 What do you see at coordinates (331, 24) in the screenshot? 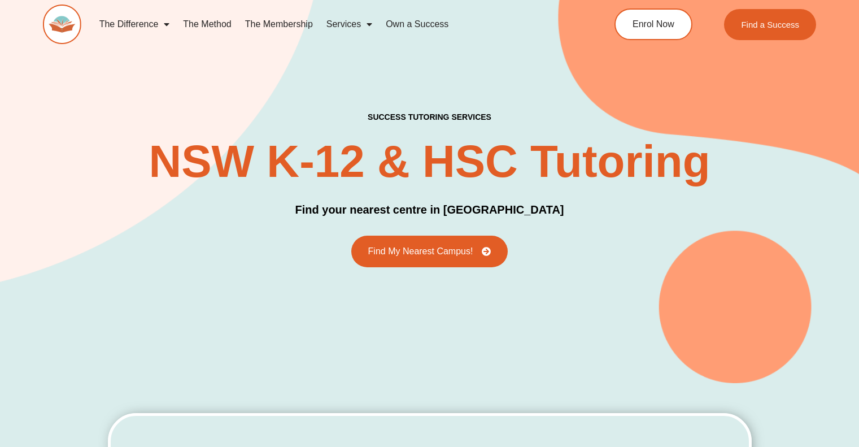
I see `nav: Menu` at bounding box center [331, 24].